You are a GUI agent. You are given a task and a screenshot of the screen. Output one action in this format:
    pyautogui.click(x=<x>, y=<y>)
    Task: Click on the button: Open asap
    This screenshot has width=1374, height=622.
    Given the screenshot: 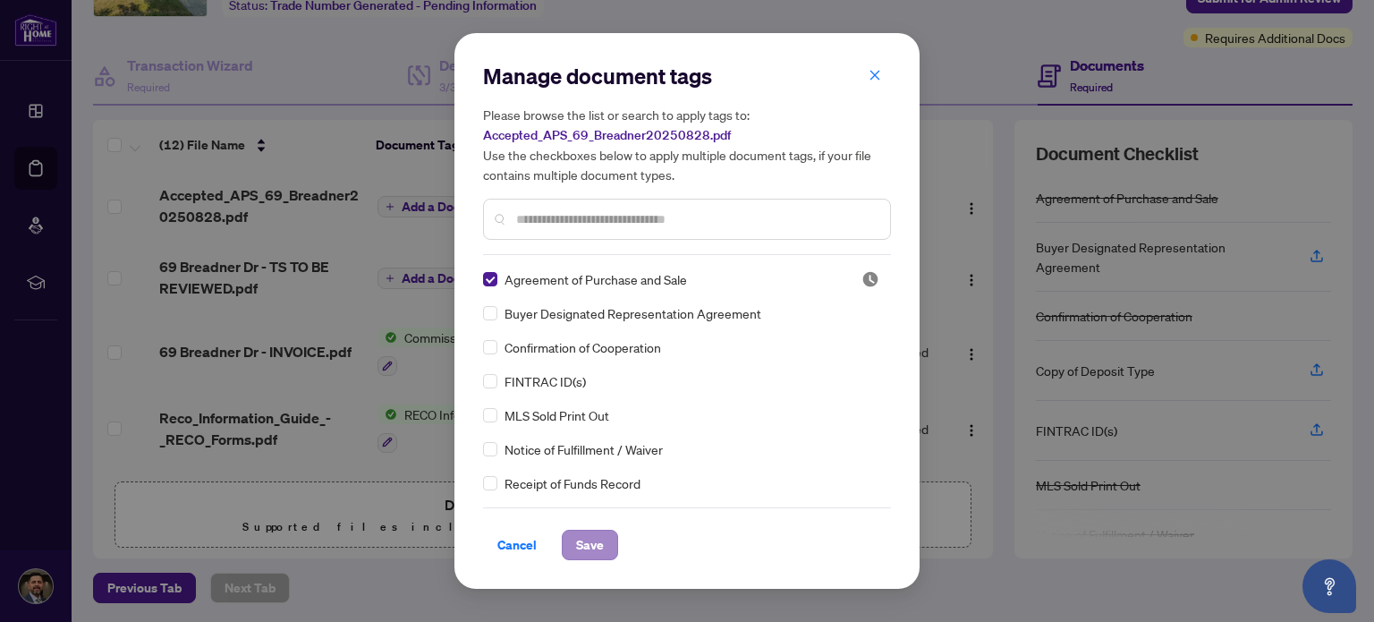 What is the action you would take?
    pyautogui.click(x=1329, y=586)
    